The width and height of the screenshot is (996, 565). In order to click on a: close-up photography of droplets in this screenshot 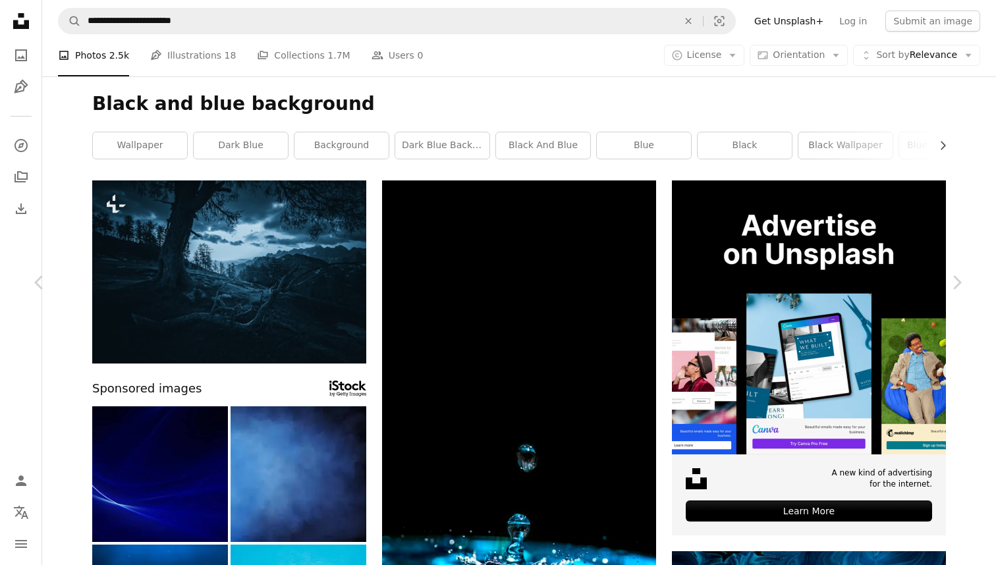, I will do `click(519, 414)`.